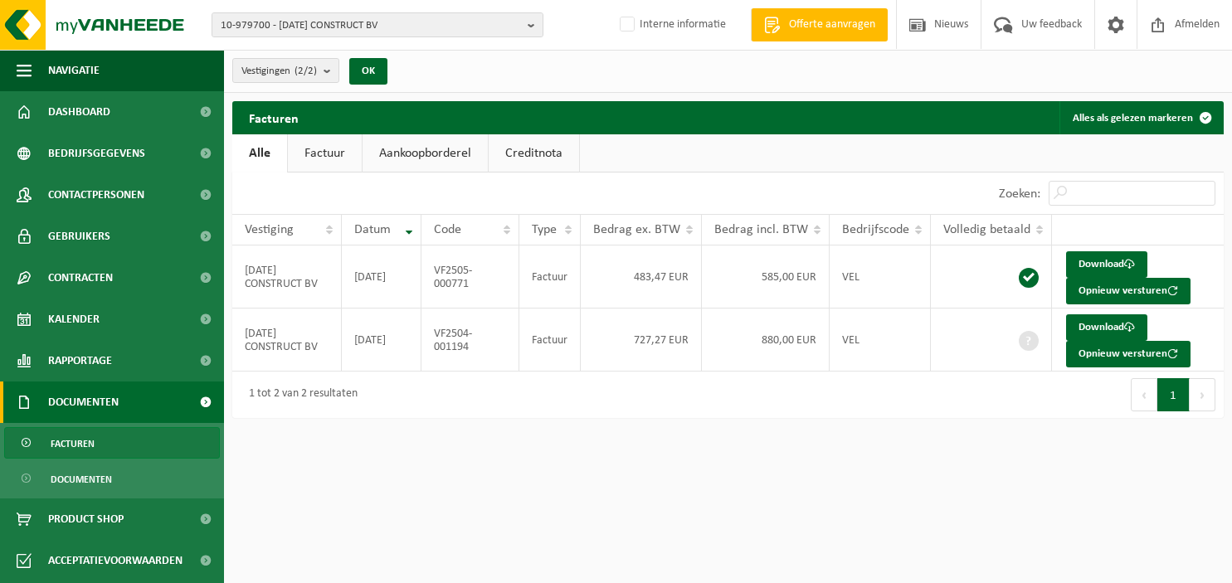 This screenshot has height=583, width=1232. I want to click on h2: Facturen, so click(274, 117).